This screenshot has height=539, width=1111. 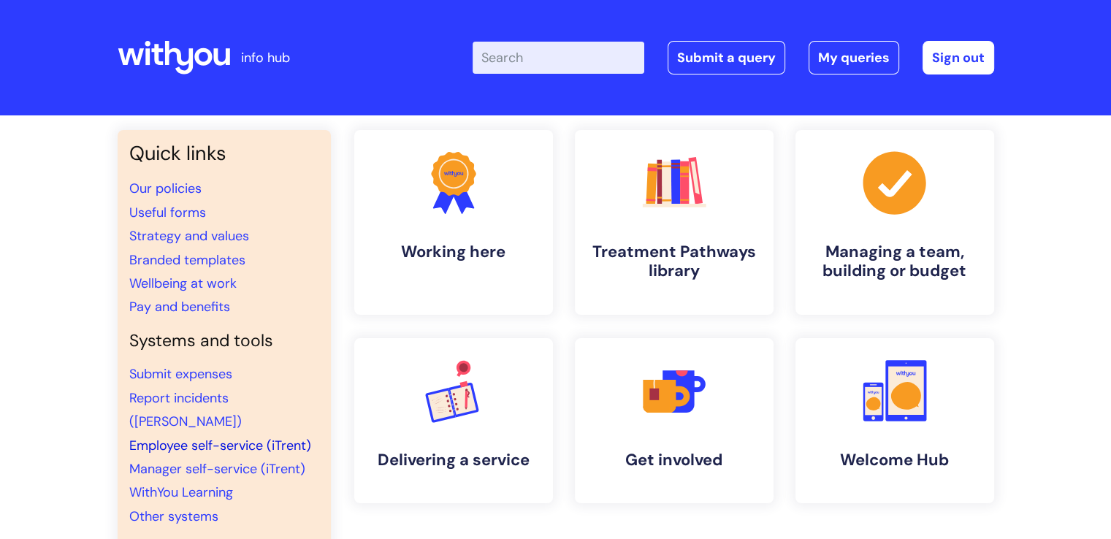 What do you see at coordinates (265, 58) in the screenshot?
I see `p: info hub` at bounding box center [265, 58].